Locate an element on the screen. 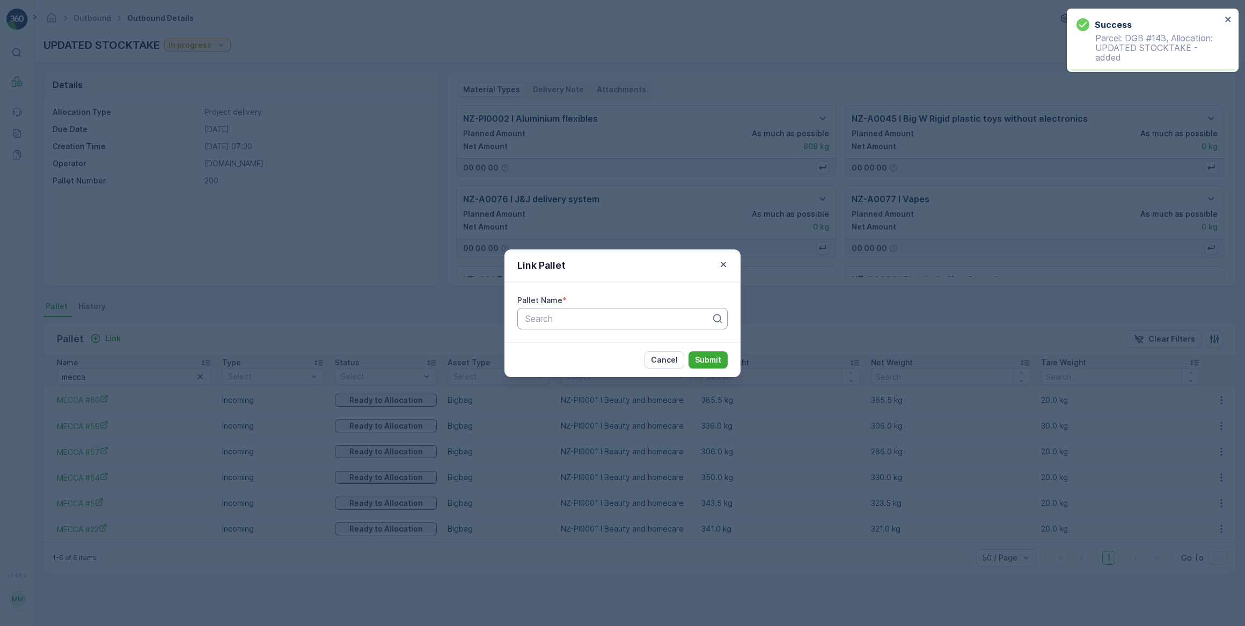  p: Link Pallet is located at coordinates (542, 266).